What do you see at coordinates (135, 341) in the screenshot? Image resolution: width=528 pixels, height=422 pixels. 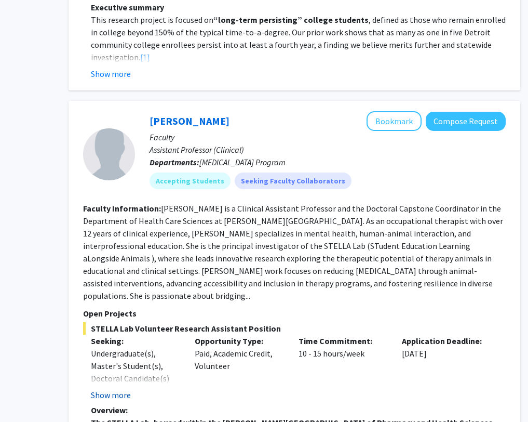 I see `p: Seeking:` at bounding box center [135, 341].